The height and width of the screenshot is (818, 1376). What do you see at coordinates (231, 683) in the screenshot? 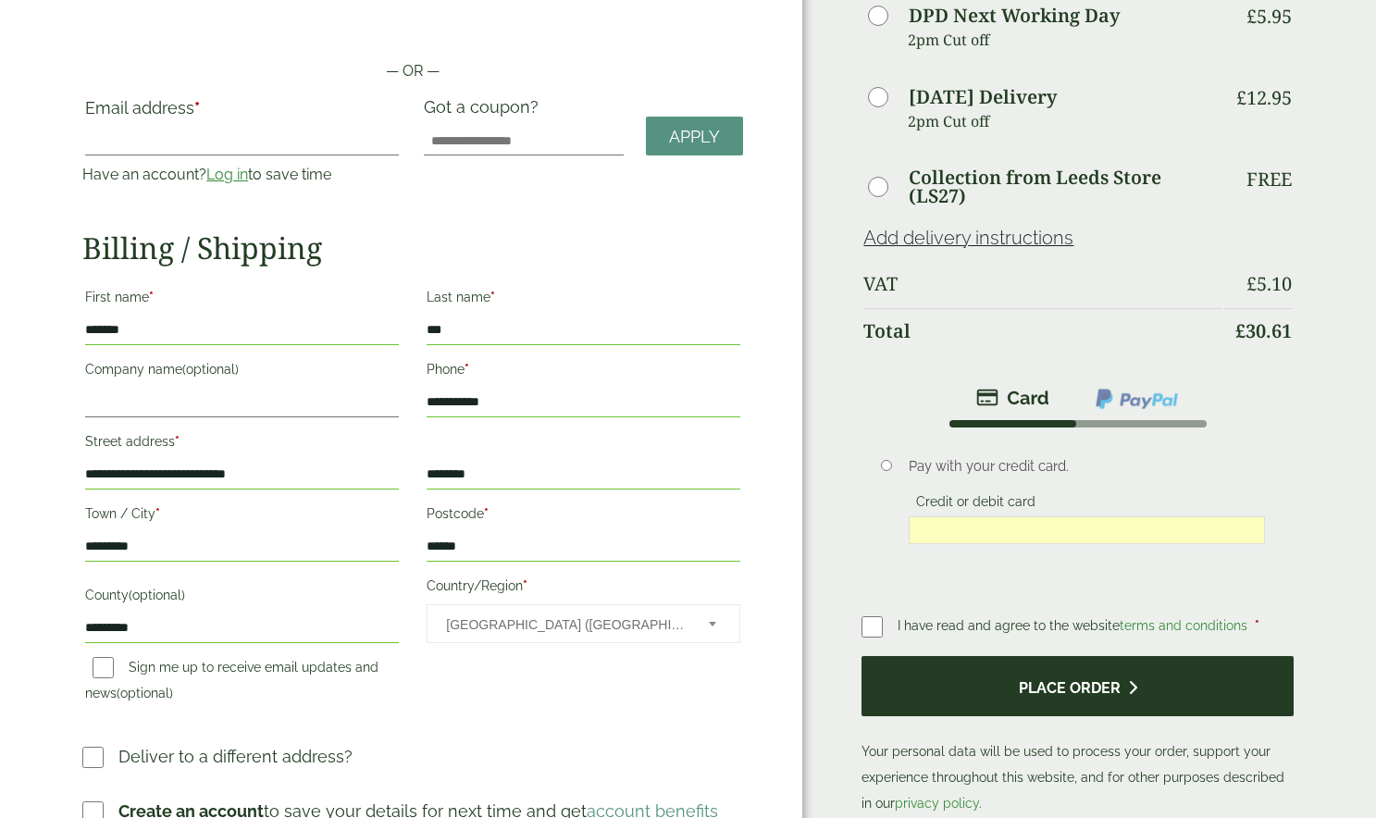
I see `label: Sign me up to receive email updates and news` at bounding box center [231, 683].